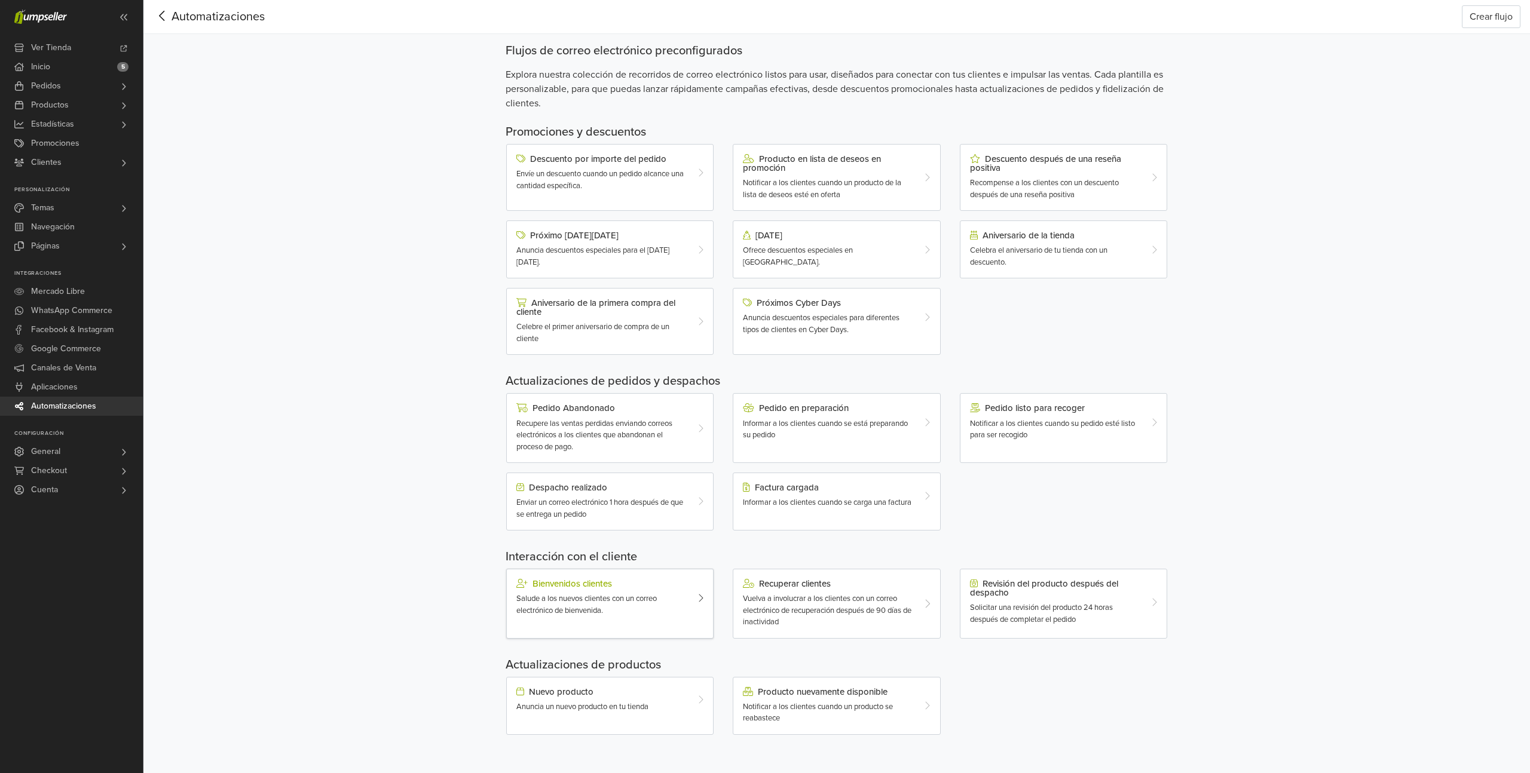 This screenshot has width=1530, height=773. I want to click on div: Nuevo producto, so click(601, 692).